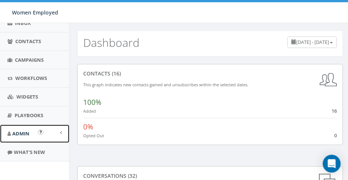  I want to click on span: 0%, so click(88, 127).